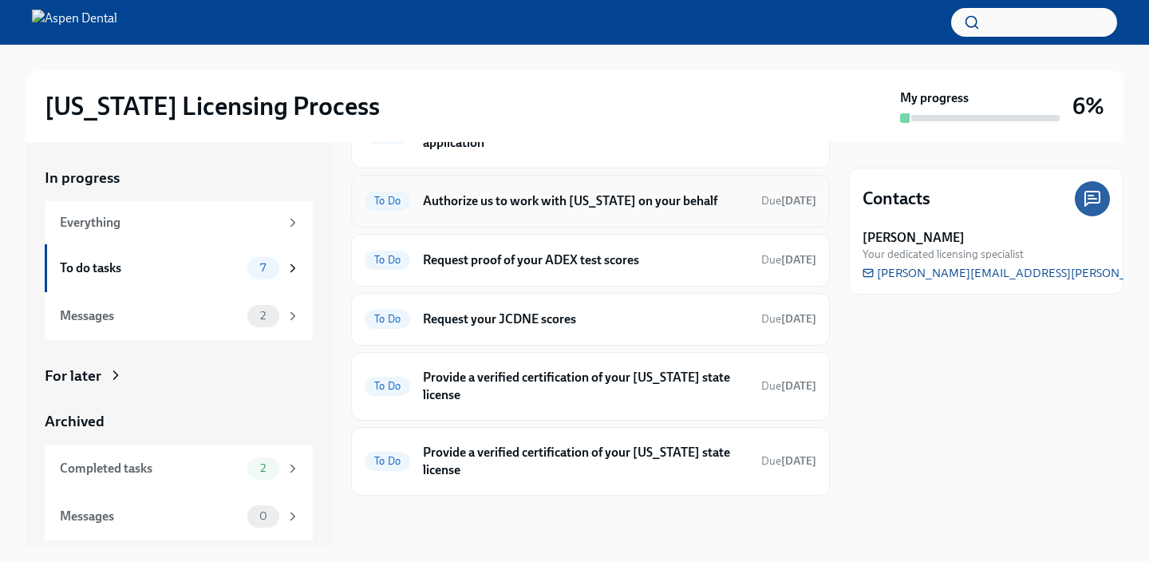  What do you see at coordinates (179, 468) in the screenshot?
I see `a: Completed tasks2` at bounding box center [179, 468].